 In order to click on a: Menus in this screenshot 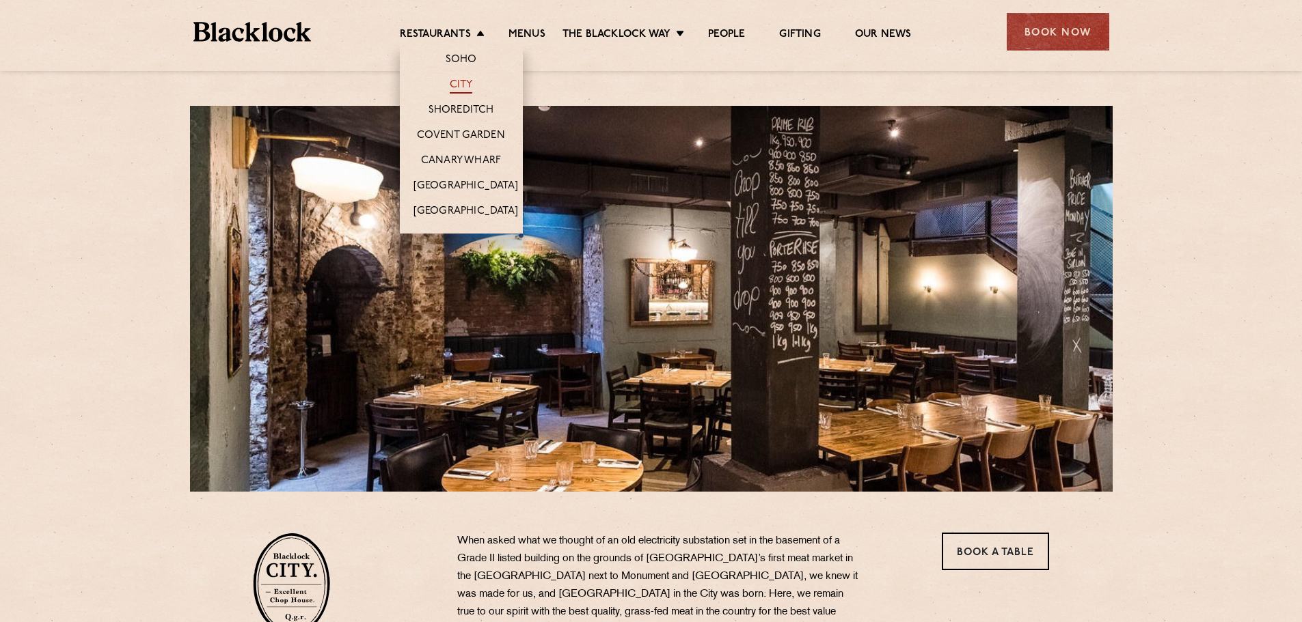, I will do `click(527, 36)`.